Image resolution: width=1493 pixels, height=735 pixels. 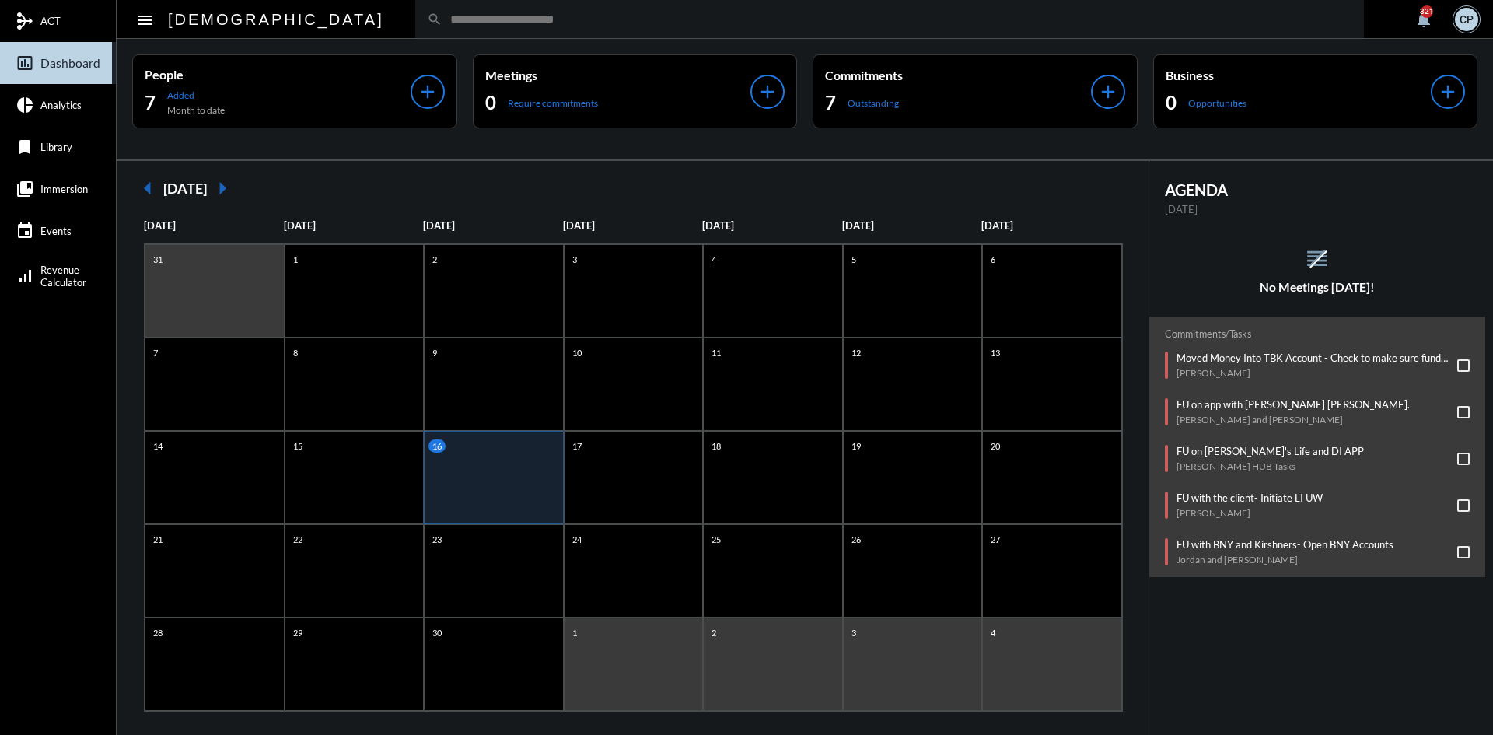 I want to click on p: 16, so click(x=437, y=445).